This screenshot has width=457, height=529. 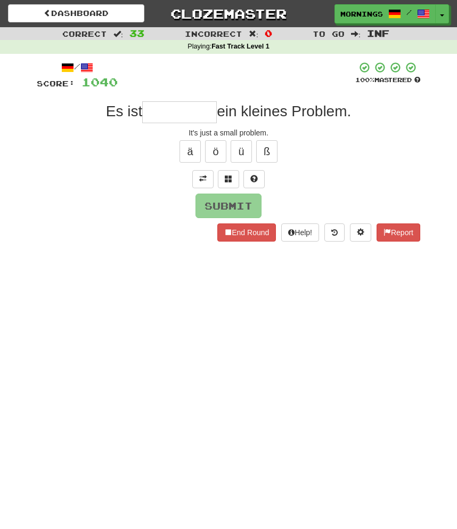 I want to click on span: To go, so click(x=329, y=34).